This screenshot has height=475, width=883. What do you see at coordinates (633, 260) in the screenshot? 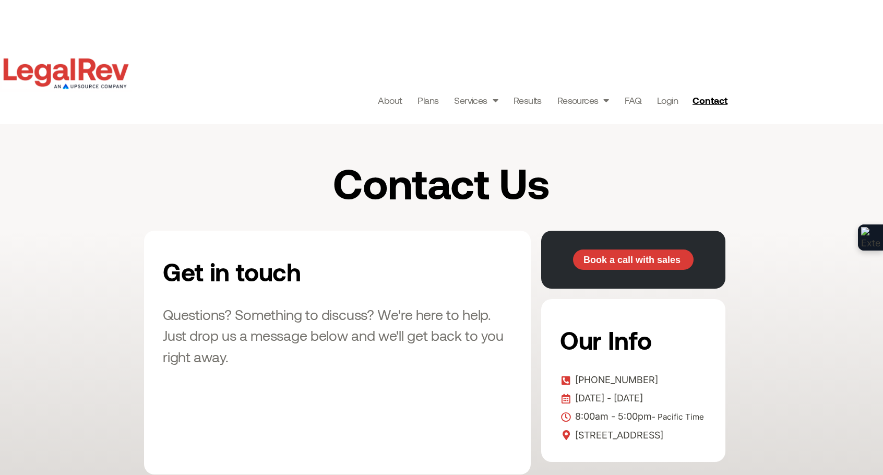
I see `a: Book a call with sales` at bounding box center [633, 260].